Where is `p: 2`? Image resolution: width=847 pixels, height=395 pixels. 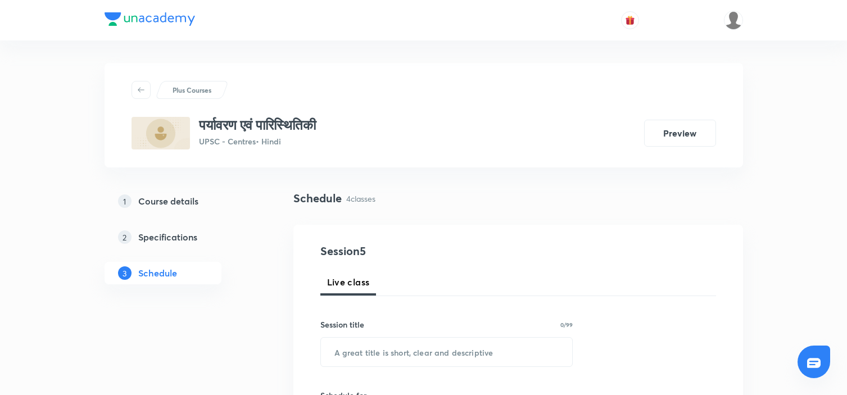
p: 2 is located at coordinates (125, 237).